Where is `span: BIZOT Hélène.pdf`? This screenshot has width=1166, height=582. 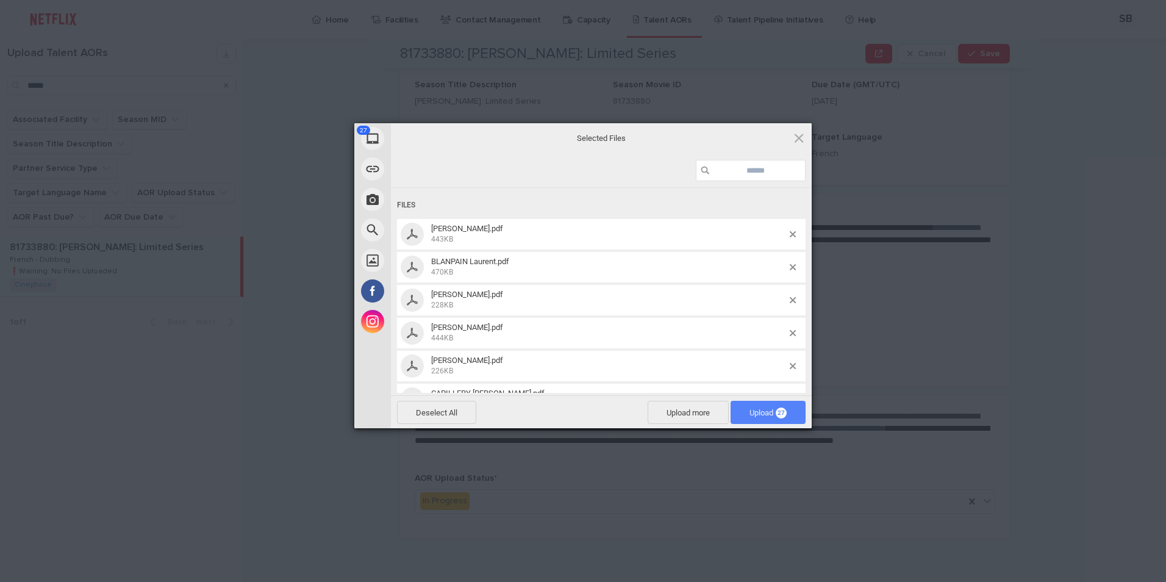 span: BIZOT Hélène.pdf is located at coordinates (609, 234).